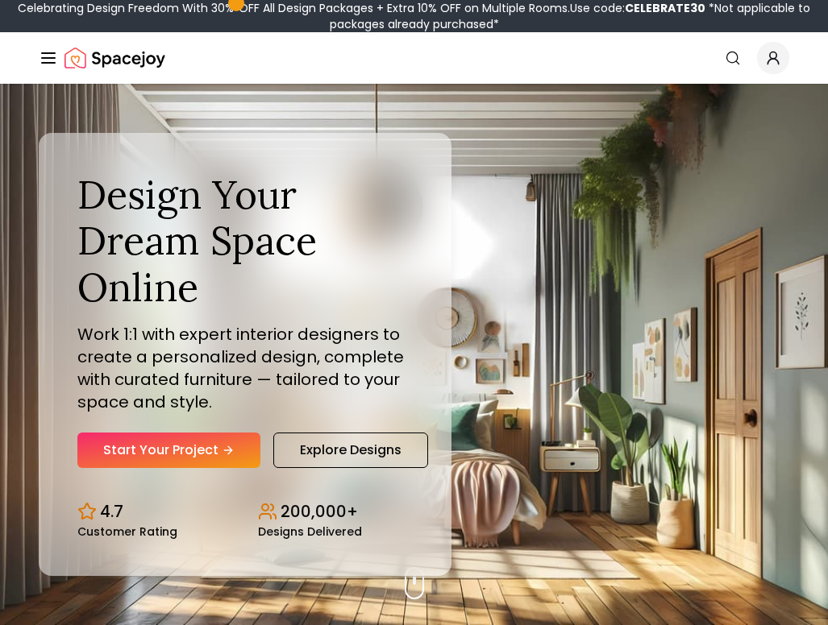 Image resolution: width=828 pixels, height=625 pixels. What do you see at coordinates (413, 58) in the screenshot?
I see `nav: Global` at bounding box center [413, 58].